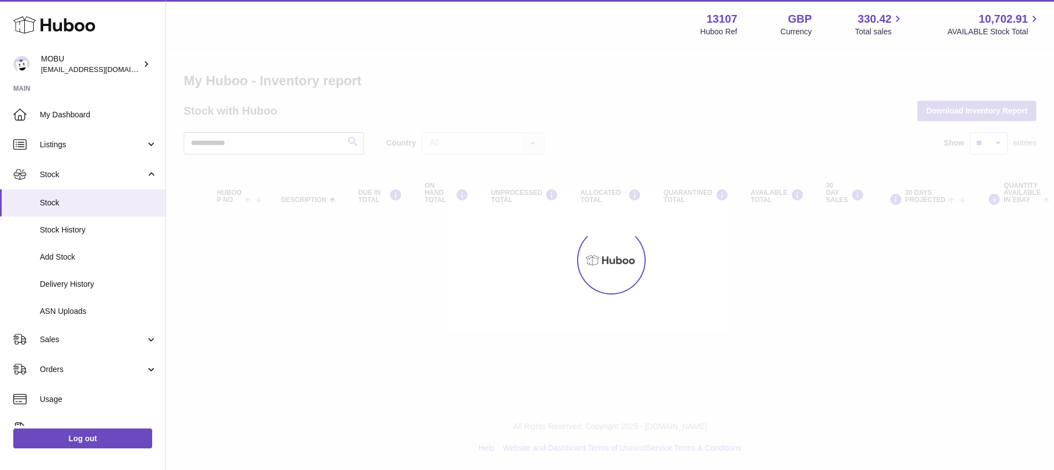 The image size is (1054, 470). What do you see at coordinates (994, 24) in the screenshot?
I see `a: 10,702.91 AVAILABLE Stock Total` at bounding box center [994, 24].